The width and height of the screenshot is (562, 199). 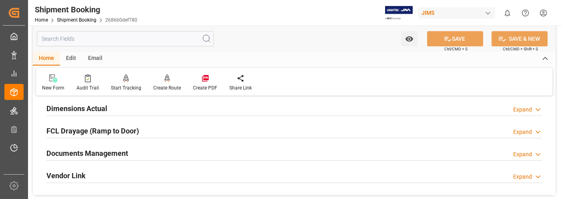 What do you see at coordinates (457, 13) in the screenshot?
I see `div: JIMS` at bounding box center [457, 13].